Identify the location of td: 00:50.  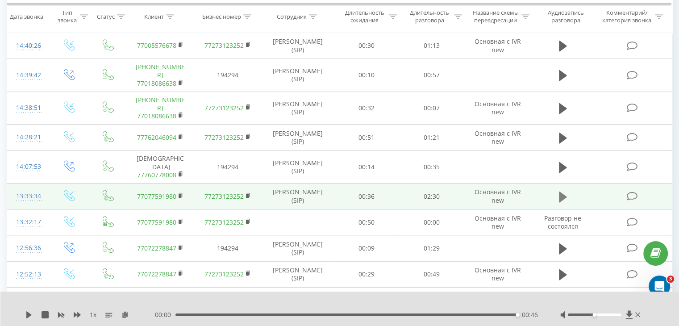
(366, 222).